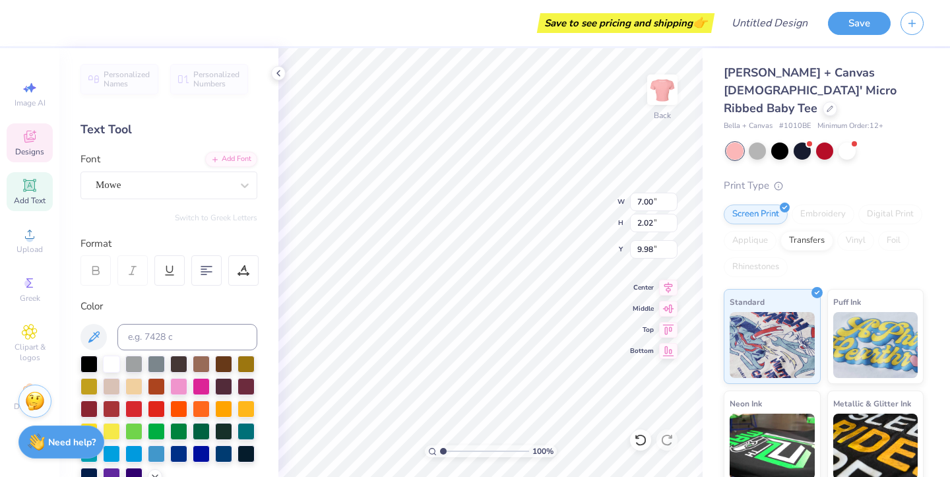 The height and width of the screenshot is (477, 950). I want to click on img: Back, so click(662, 90).